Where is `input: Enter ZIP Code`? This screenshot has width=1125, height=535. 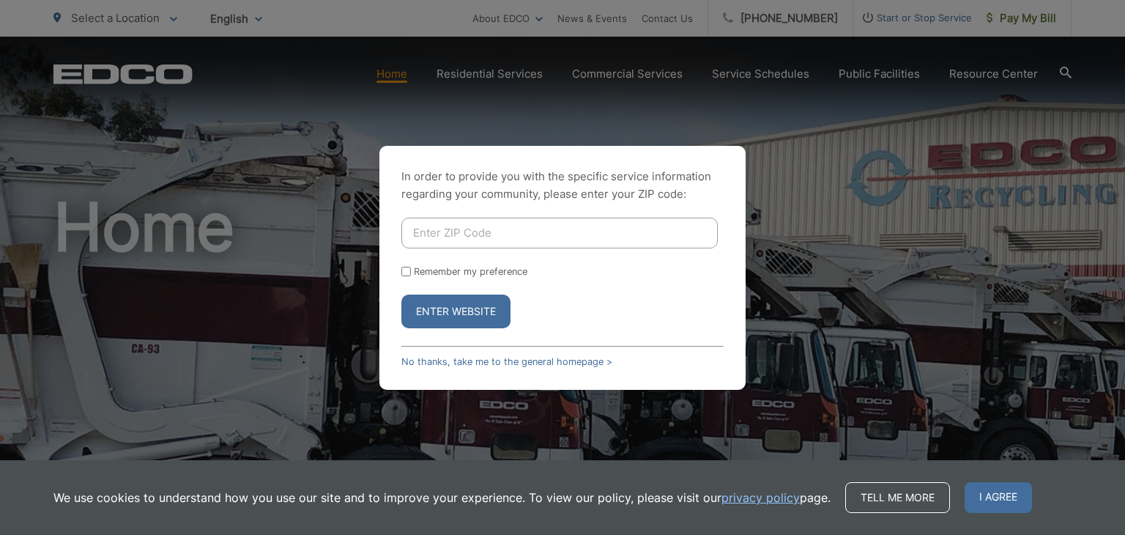
input: Enter ZIP Code is located at coordinates (560, 233).